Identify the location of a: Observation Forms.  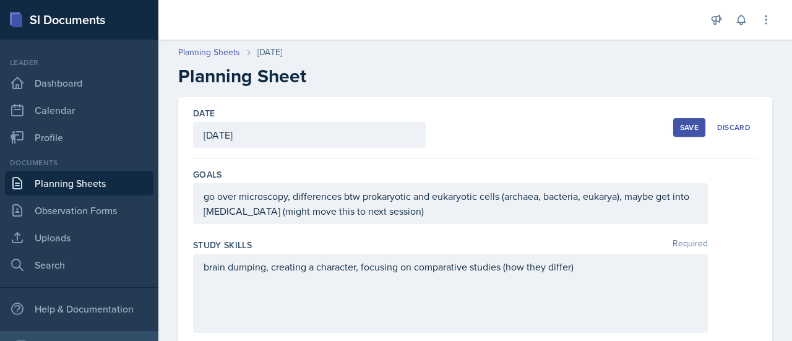
(79, 210).